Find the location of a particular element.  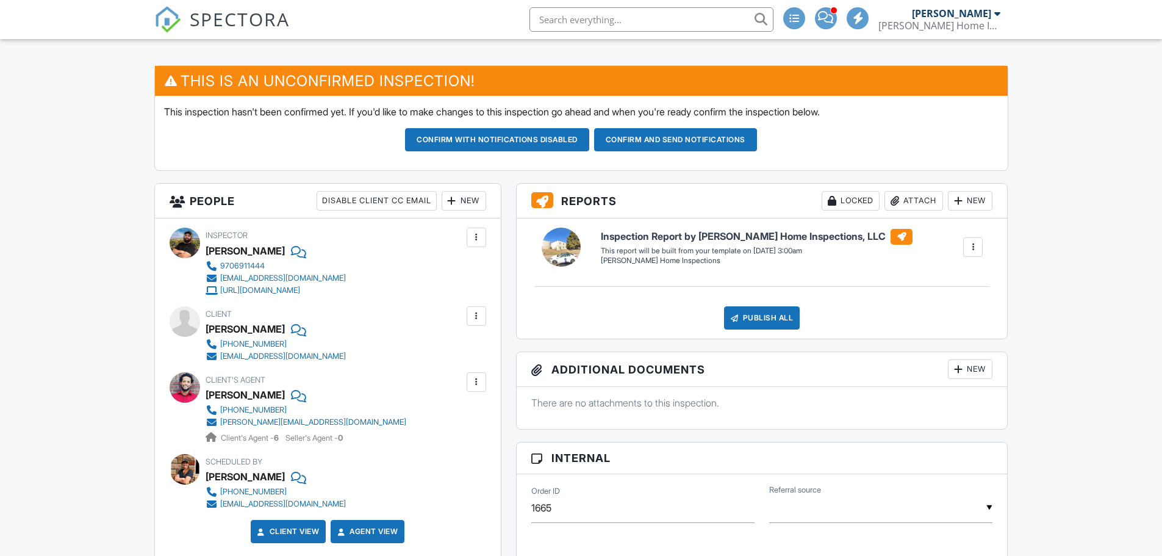

h3: This is an Unconfirmed Inspection! is located at coordinates (581, 81).